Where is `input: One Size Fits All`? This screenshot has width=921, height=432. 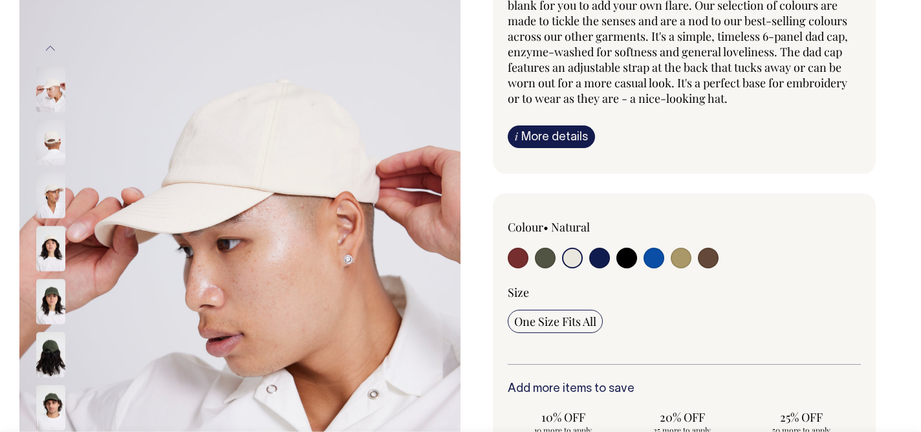
input: One Size Fits All is located at coordinates (555, 321).